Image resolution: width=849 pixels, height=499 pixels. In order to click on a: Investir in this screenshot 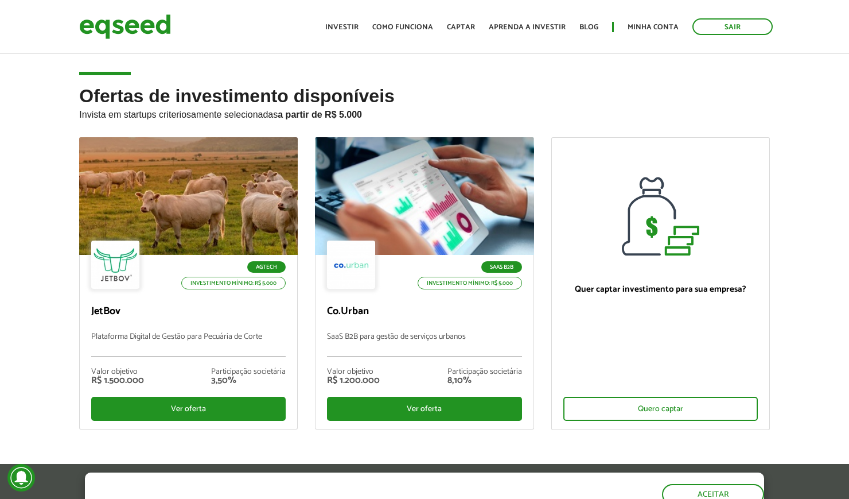, I will do `click(342, 27)`.